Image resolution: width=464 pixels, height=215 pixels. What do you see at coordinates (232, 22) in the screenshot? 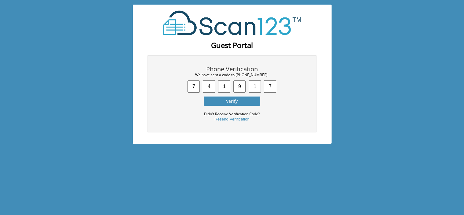
I see `img: Guest Portal Logo` at bounding box center [232, 22].